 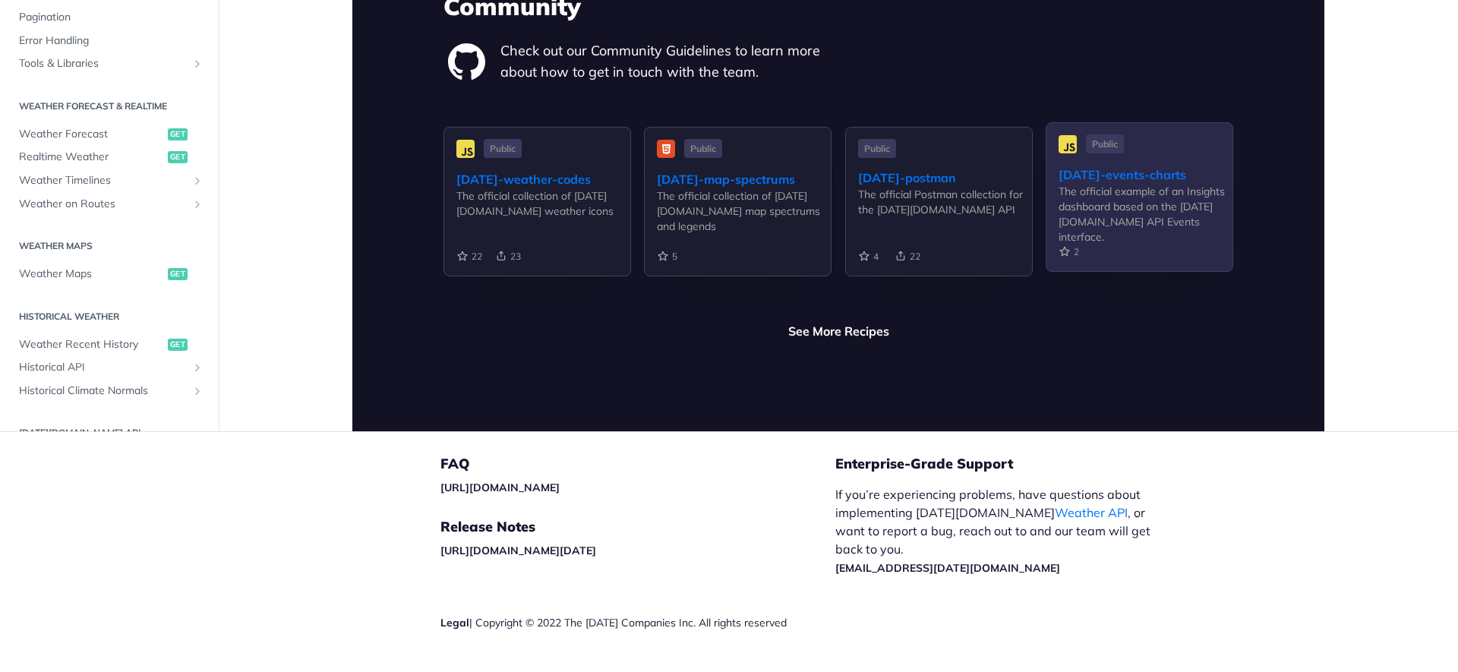 I want to click on span: Weather on Routes, so click(x=103, y=204).